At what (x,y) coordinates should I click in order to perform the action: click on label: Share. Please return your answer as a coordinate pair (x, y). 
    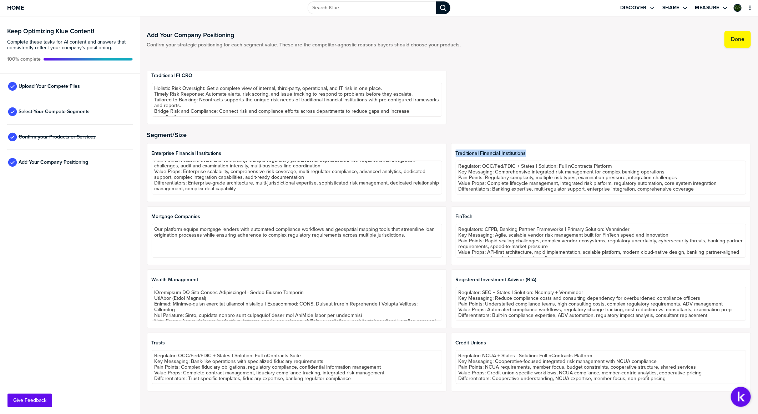
    Looking at the image, I should click on (671, 8).